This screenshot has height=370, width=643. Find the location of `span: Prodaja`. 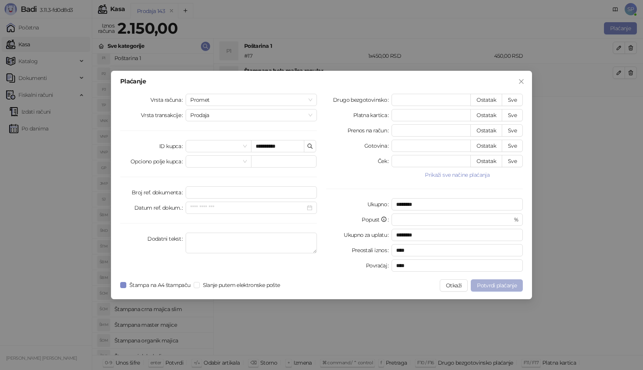

span: Prodaja is located at coordinates (251, 115).